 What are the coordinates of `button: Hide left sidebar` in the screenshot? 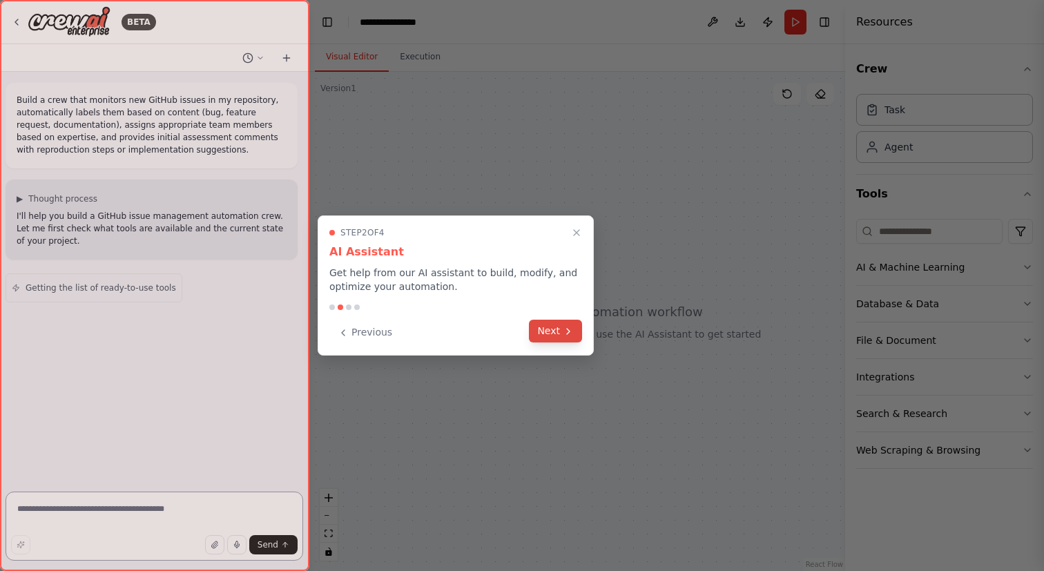 It's located at (327, 22).